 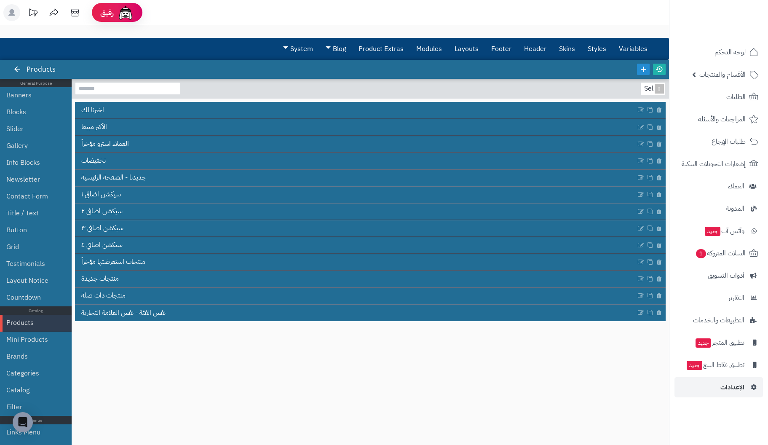 What do you see at coordinates (730, 52) in the screenshot?
I see `span: لوحة التحكم` at bounding box center [730, 52].